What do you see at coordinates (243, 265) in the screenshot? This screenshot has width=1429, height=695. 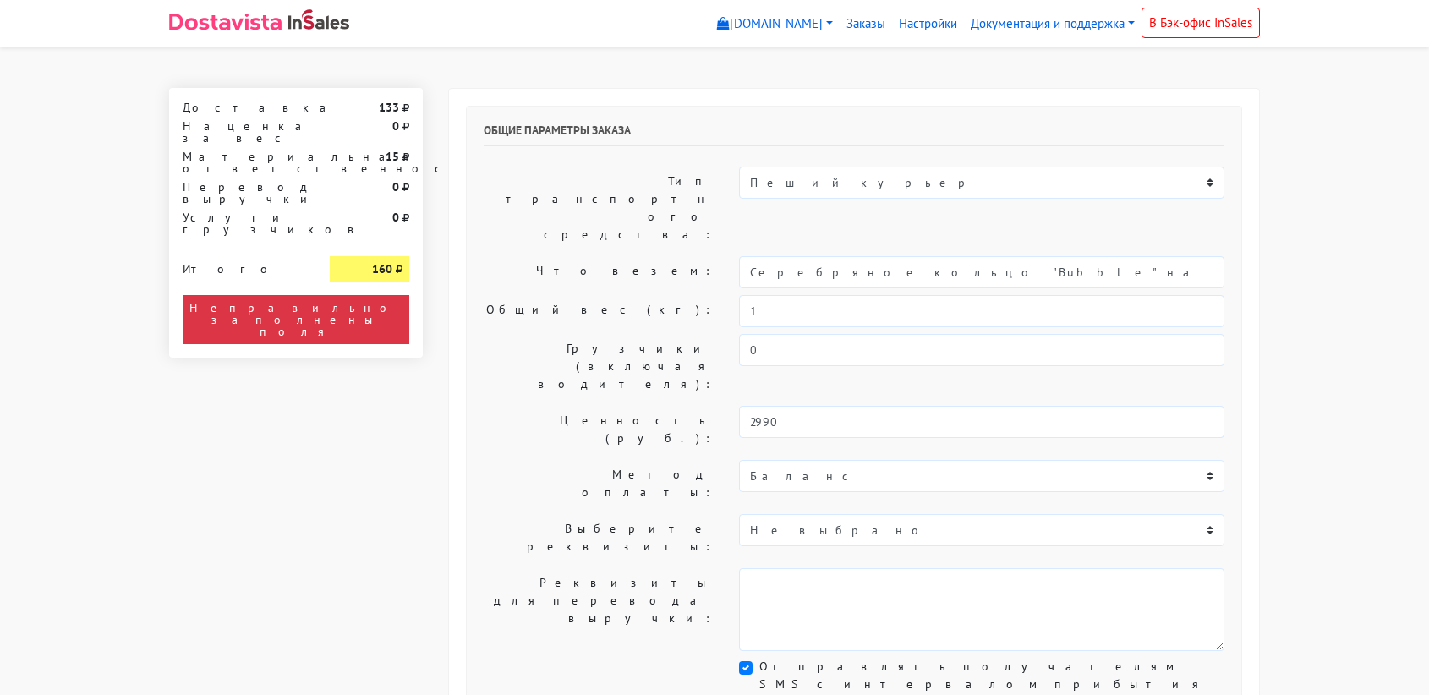 I see `div: Итого` at bounding box center [243, 265].